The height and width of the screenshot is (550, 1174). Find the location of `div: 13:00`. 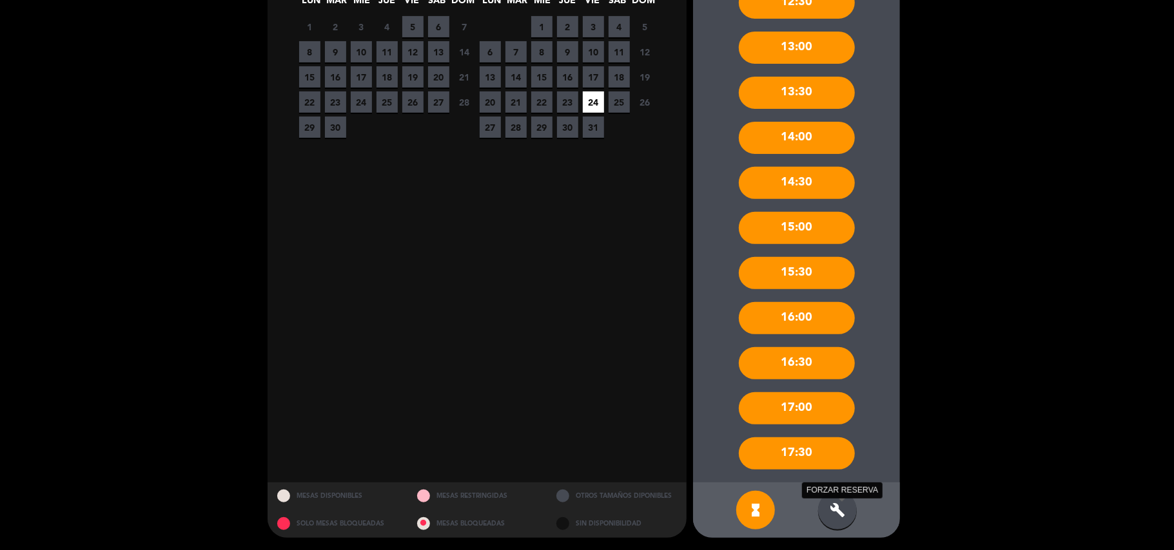

div: 13:00 is located at coordinates (797, 48).